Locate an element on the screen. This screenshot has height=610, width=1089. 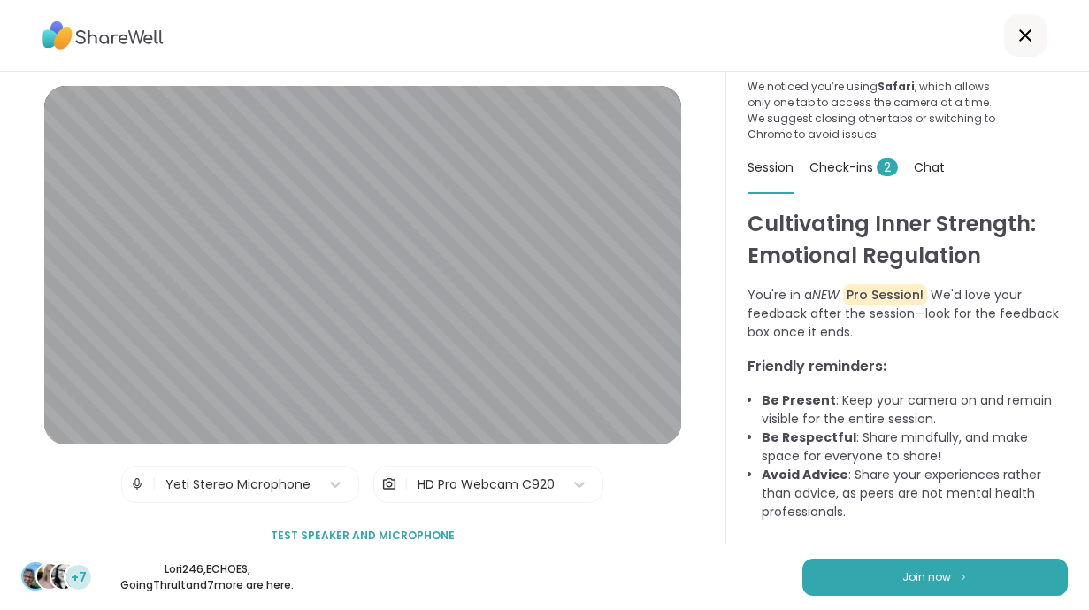
span: Pro Session! is located at coordinates (885, 295).